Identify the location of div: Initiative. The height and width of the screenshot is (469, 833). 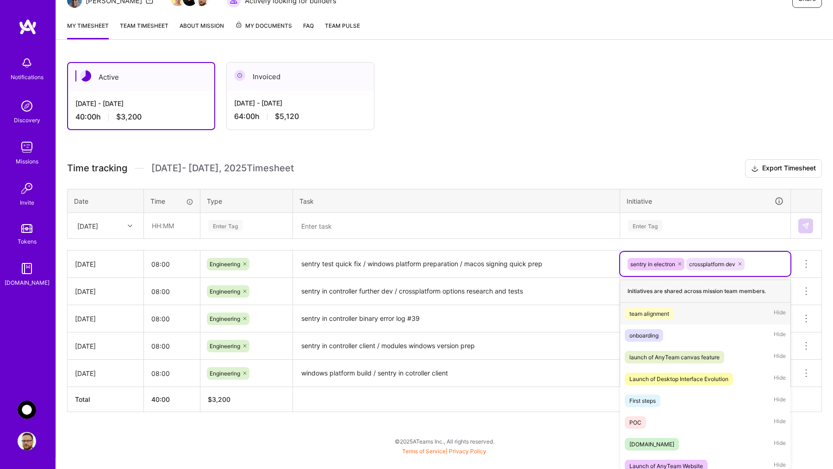
(705, 201).